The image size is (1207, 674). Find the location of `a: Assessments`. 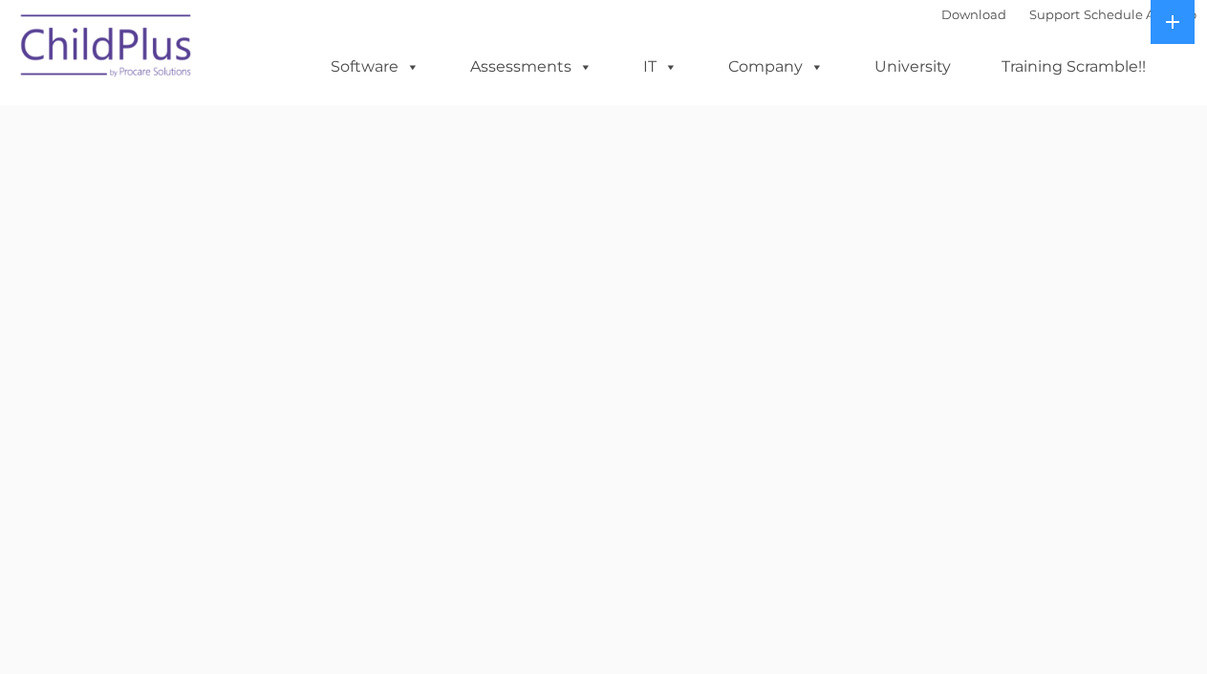

a: Assessments is located at coordinates (531, 67).